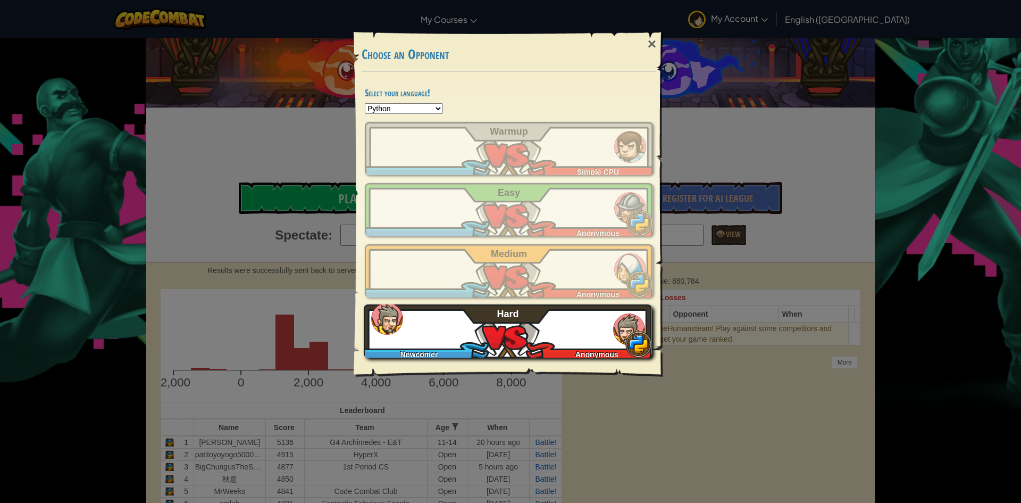 The height and width of the screenshot is (503, 1021). Describe the element at coordinates (509, 254) in the screenshot. I see `span: Medium` at that location.